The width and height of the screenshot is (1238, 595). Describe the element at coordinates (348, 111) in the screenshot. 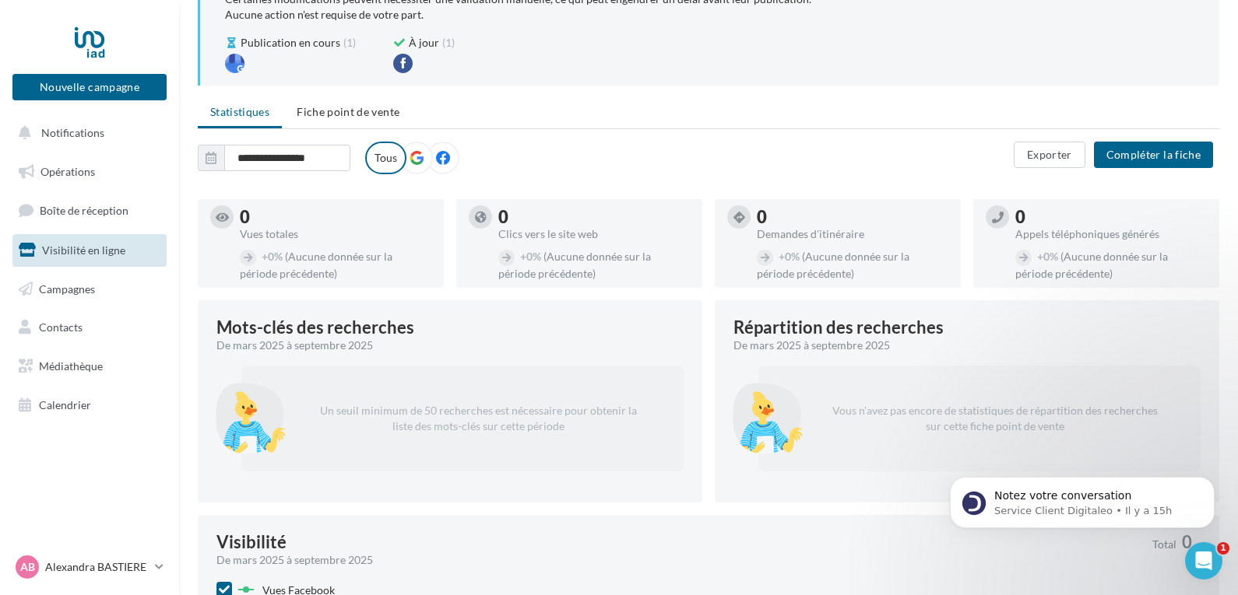

I see `span: Fiche point de vente` at that location.